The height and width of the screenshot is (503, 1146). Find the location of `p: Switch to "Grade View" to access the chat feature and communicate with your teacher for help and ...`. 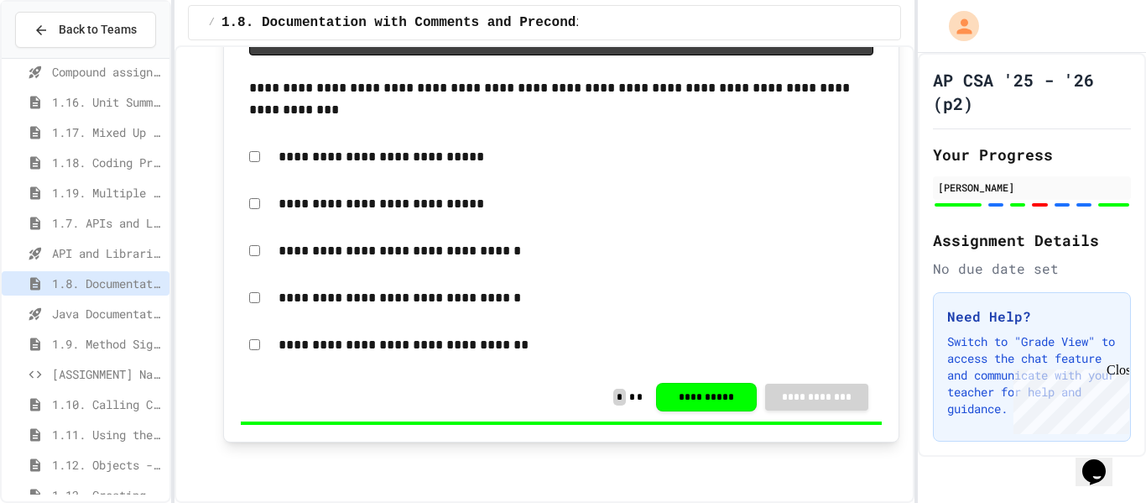

p: Switch to "Grade View" to access the chat feature and communicate with your teacher for help and ... is located at coordinates (1032, 375).